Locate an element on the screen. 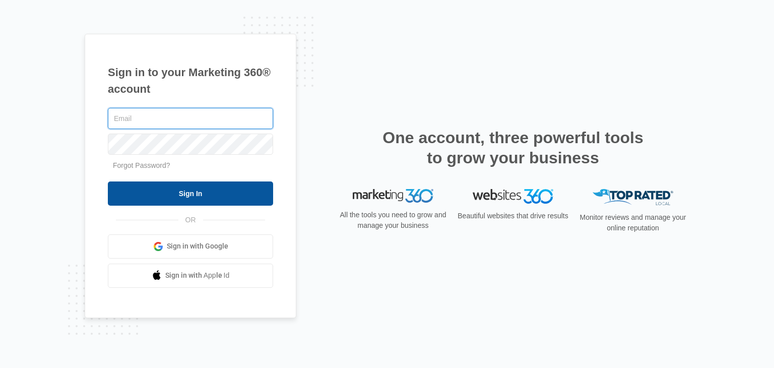  h2: One account, three powerful tools to grow your business is located at coordinates (513, 148).